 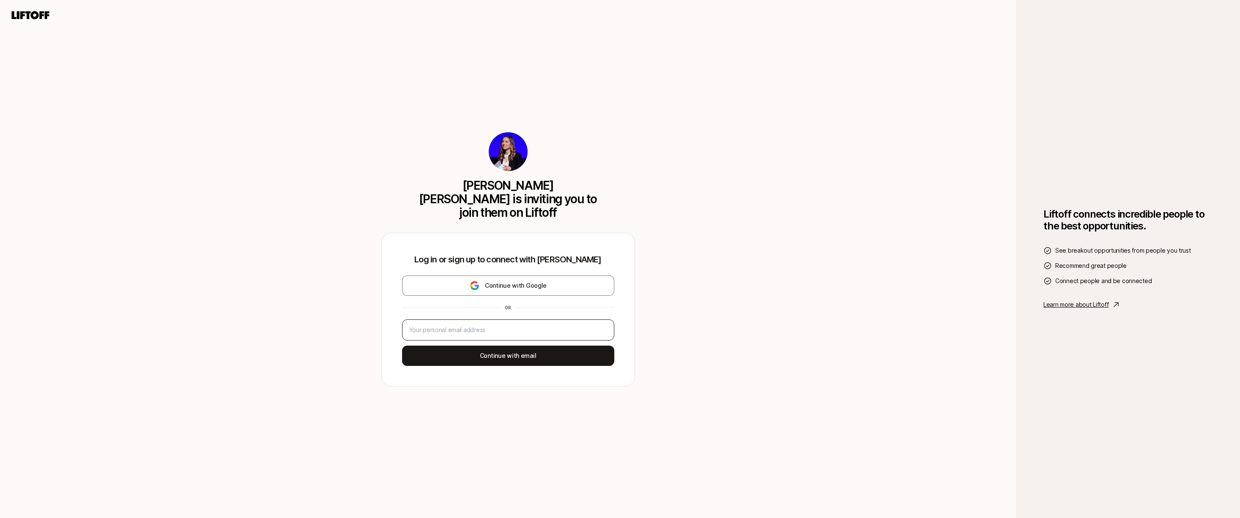 I want to click on button: Continue with email, so click(x=508, y=356).